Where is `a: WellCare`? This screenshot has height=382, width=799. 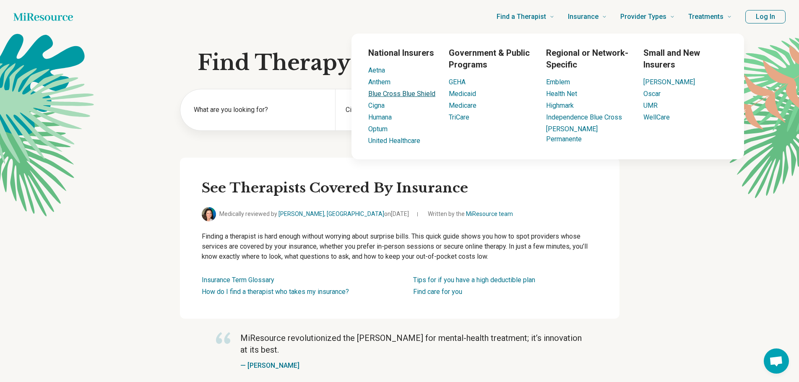 a: WellCare is located at coordinates (657, 117).